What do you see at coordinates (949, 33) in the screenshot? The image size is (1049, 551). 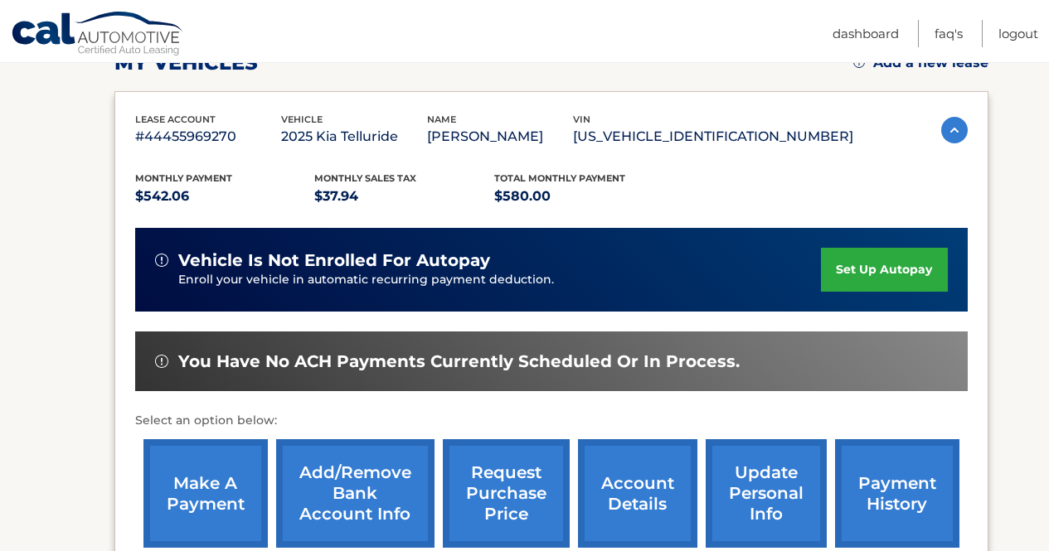 I see `a: FAQ's` at bounding box center [949, 33].